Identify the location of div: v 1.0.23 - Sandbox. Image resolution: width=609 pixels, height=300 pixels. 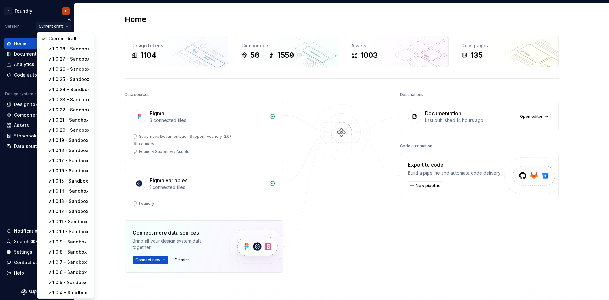
(69, 100).